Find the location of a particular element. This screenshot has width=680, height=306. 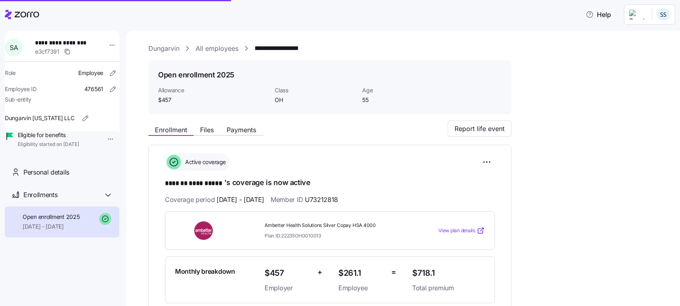

span: Payments is located at coordinates (241, 130).